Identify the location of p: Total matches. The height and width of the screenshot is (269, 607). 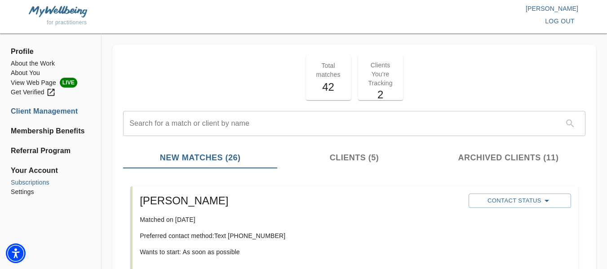
(328, 70).